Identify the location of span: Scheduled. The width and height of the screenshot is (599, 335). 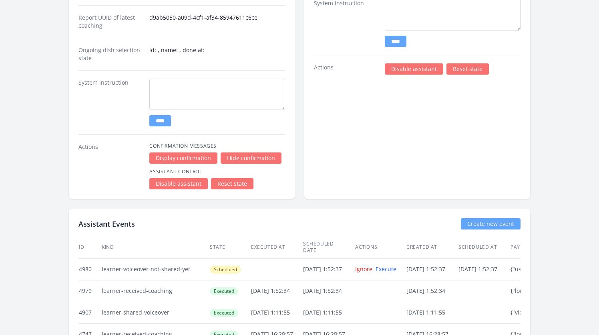
(226, 269).